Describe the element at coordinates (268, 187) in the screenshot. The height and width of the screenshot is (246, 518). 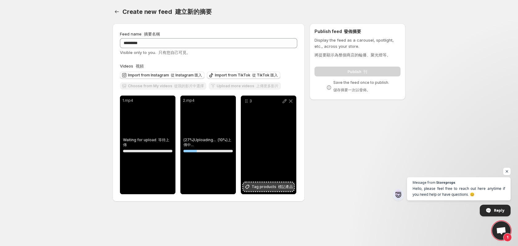
I see `button: Tag products 標記產品` at that location.